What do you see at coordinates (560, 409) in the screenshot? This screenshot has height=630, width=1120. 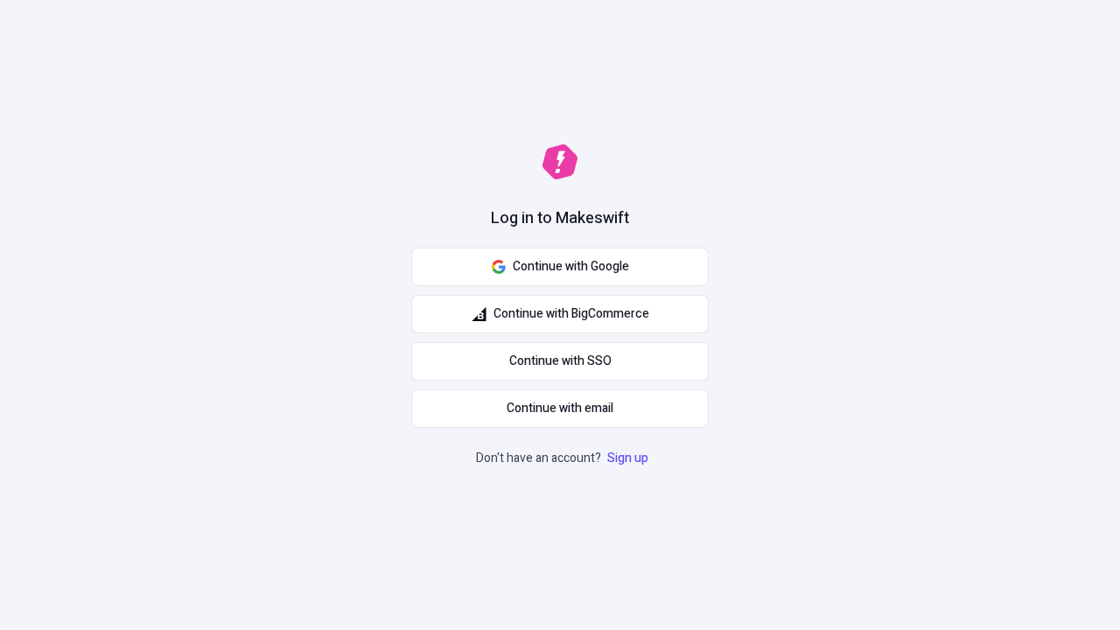 I see `span: Continue with email` at bounding box center [560, 409].